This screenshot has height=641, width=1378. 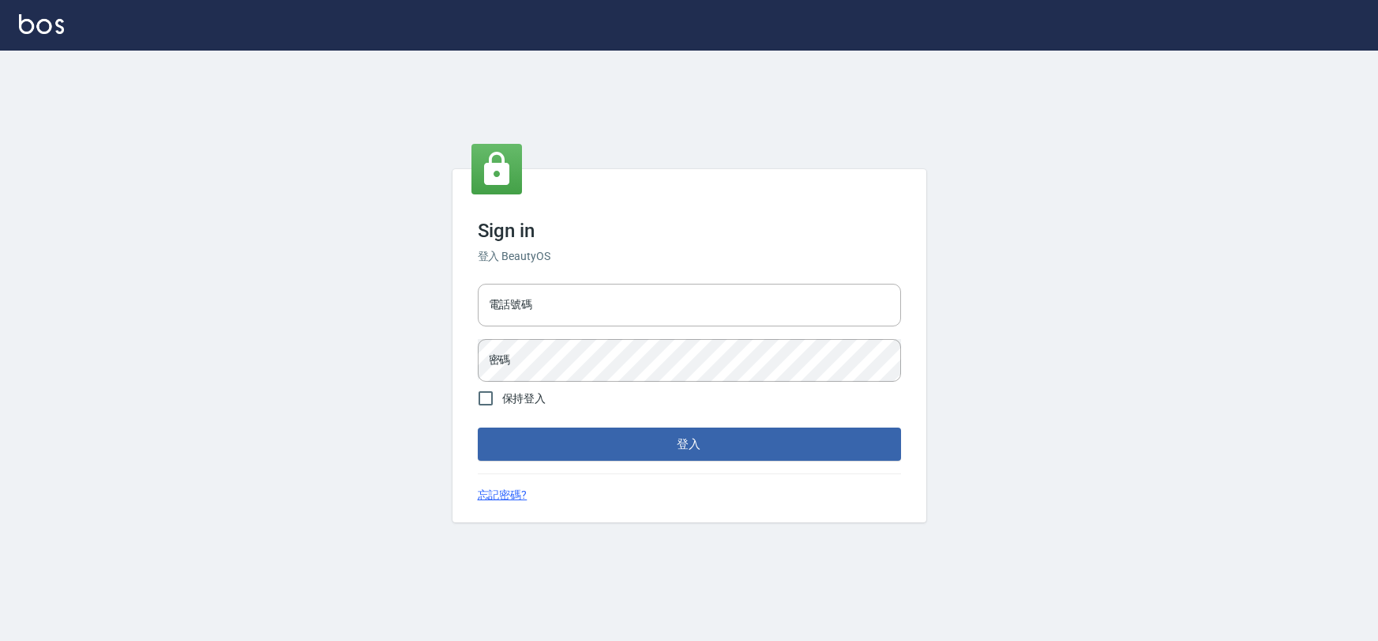 I want to click on h6: 登入 BeautyOS, so click(x=690, y=256).